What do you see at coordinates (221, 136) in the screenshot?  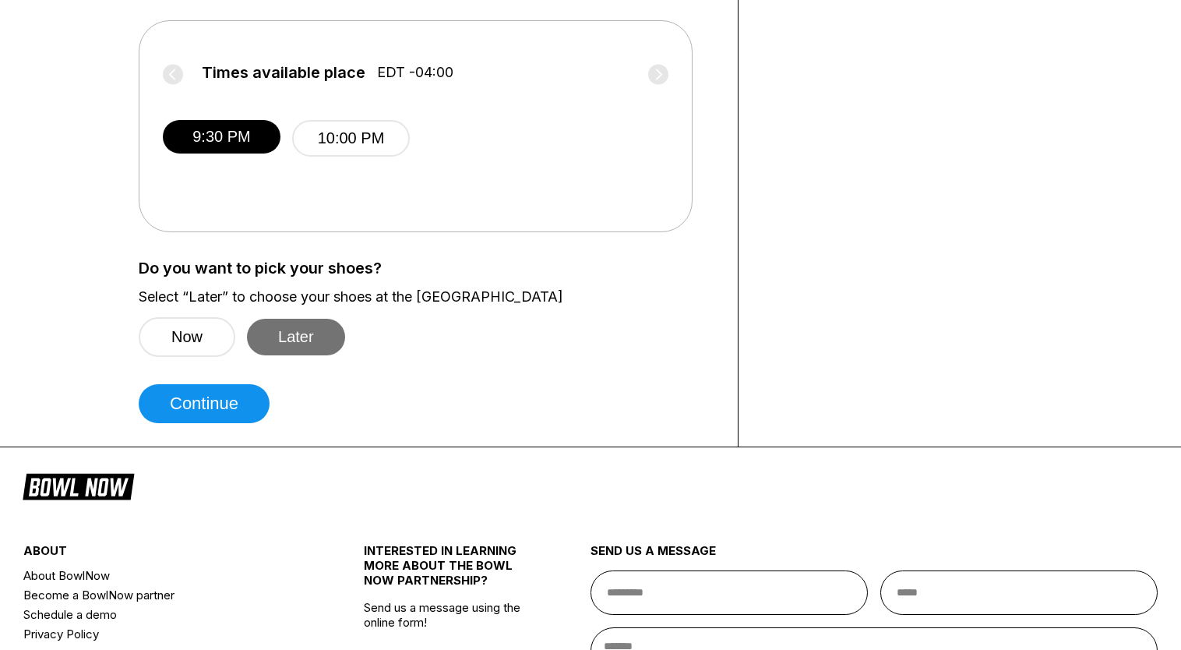 I see `button: 9:30 PM` at bounding box center [221, 136].